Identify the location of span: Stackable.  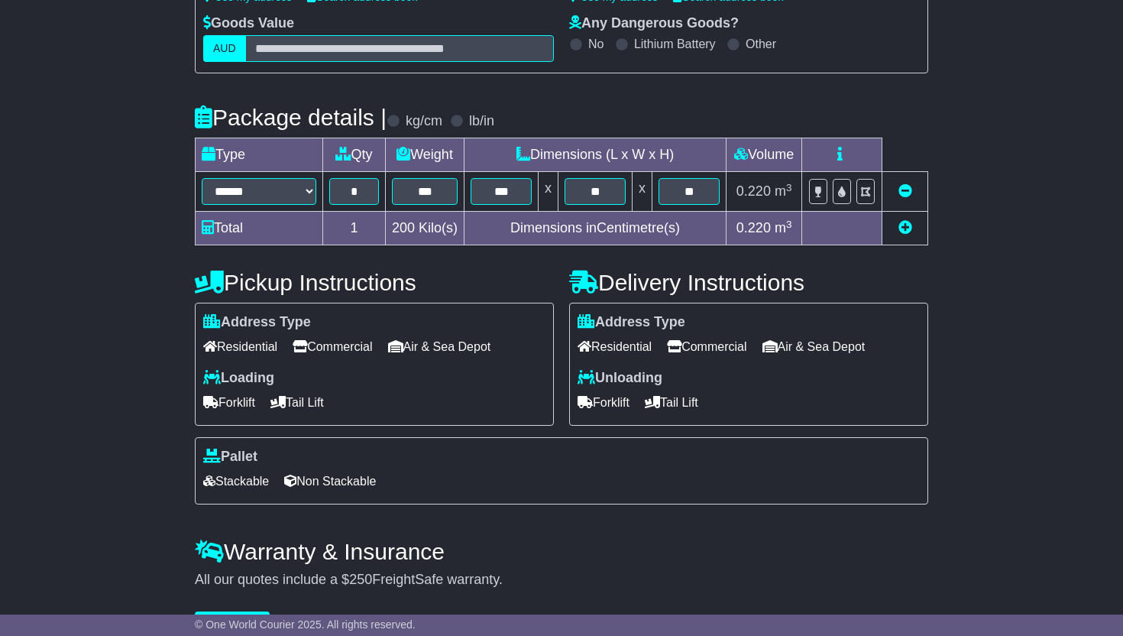
(236, 481).